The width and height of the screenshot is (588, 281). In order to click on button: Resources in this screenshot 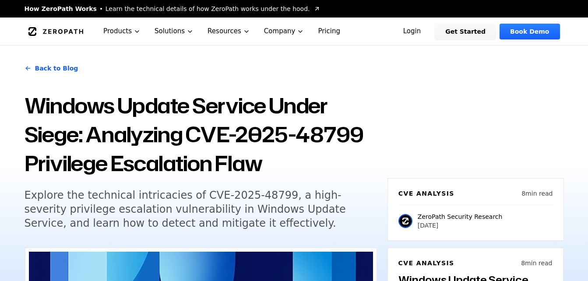, I will do `click(229, 31)`.